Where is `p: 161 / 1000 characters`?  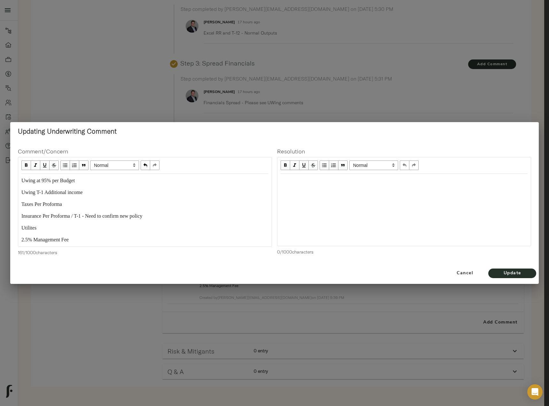
p: 161 / 1000 characters is located at coordinates (145, 252).